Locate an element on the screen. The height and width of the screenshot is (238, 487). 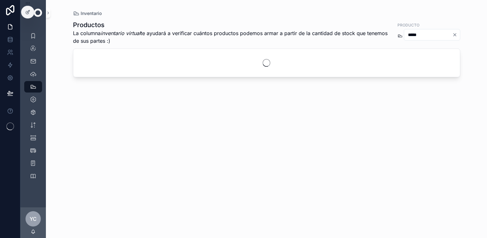
span: Inventario is located at coordinates (91, 13).